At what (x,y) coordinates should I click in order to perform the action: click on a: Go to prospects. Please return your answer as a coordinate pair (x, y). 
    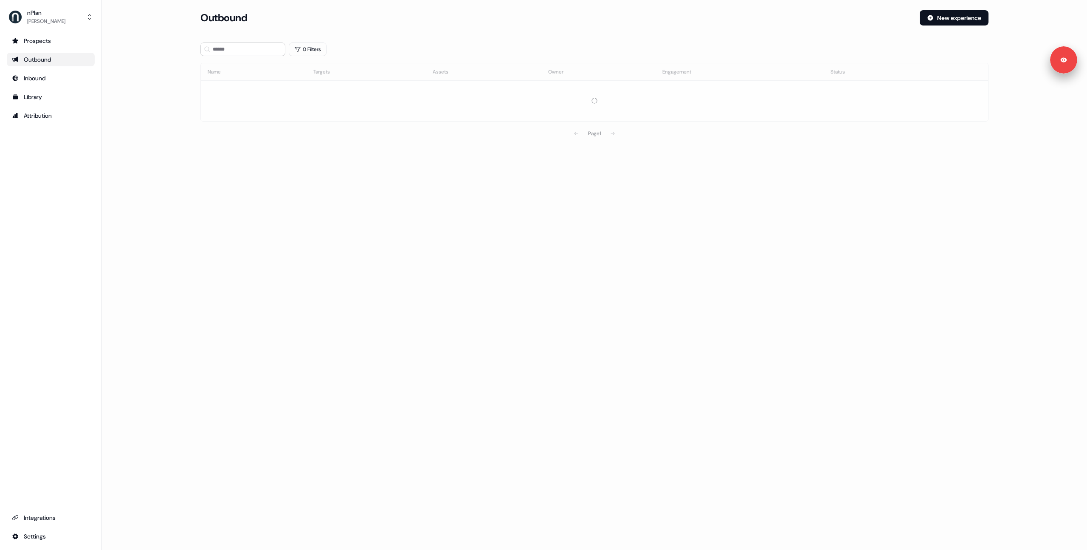
    Looking at the image, I should click on (51, 41).